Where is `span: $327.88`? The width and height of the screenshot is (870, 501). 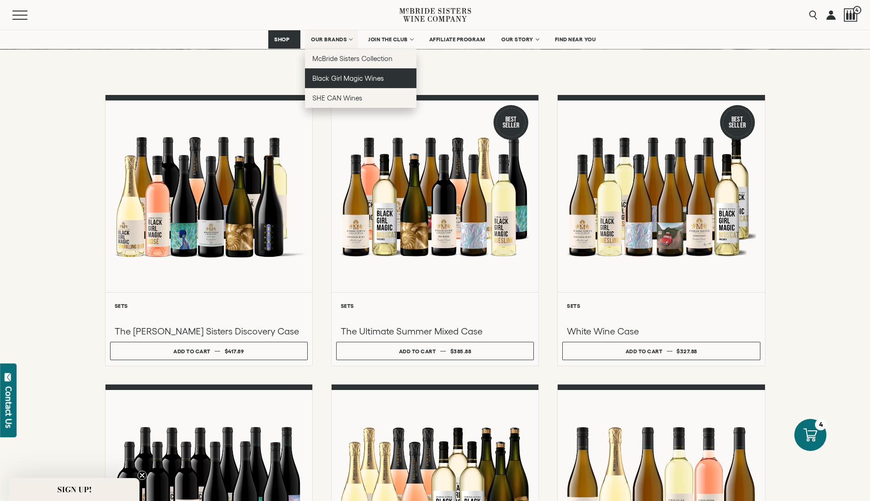
span: $327.88 is located at coordinates (686, 351).